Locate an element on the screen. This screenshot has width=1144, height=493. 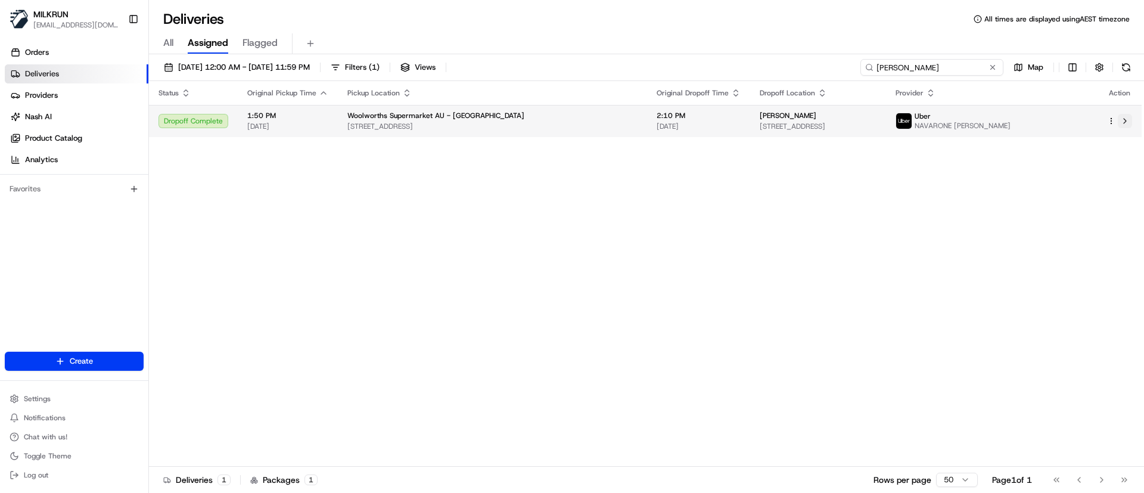
a: Analytics is located at coordinates (76, 160).